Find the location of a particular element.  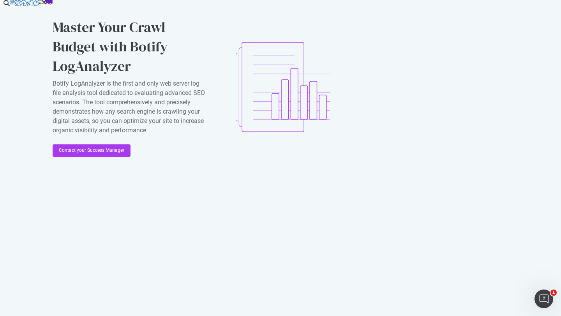

span: 1 is located at coordinates (554, 293).